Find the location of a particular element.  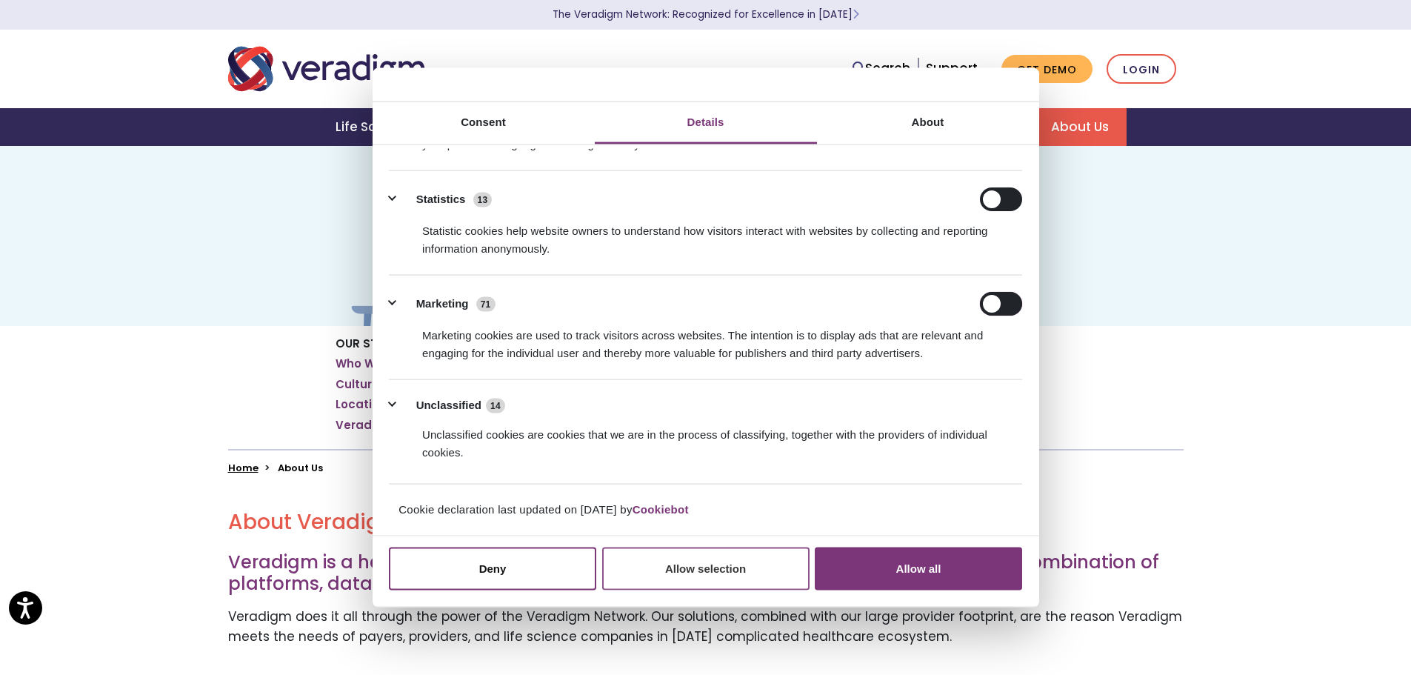

a: About is located at coordinates (928, 122).